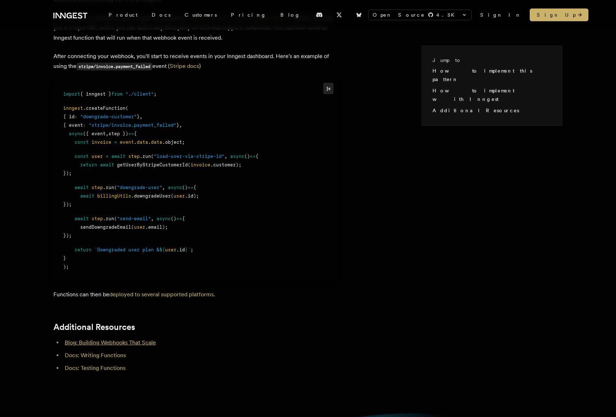  Describe the element at coordinates (192, 196) in the screenshot. I see `span: .id);` at that location.